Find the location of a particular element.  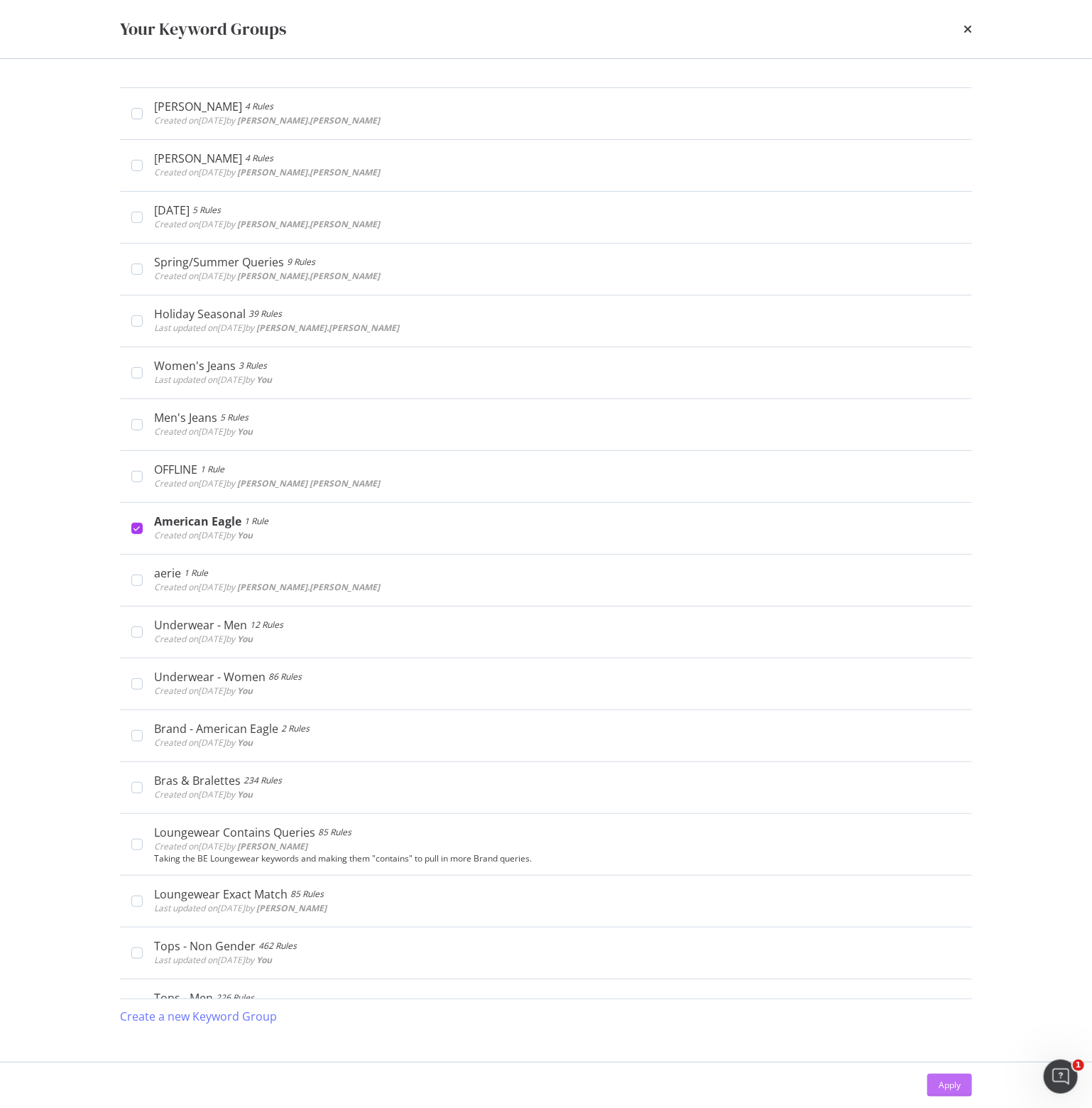

div: Your Keyword Groups is located at coordinates (203, 29).